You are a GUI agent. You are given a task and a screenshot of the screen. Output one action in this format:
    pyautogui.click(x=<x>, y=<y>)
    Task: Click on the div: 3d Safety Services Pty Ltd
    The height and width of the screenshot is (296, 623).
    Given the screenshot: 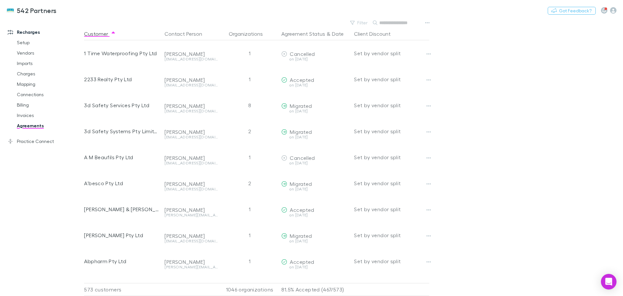 What is the action you would take?
    pyautogui.click(x=122, y=105)
    